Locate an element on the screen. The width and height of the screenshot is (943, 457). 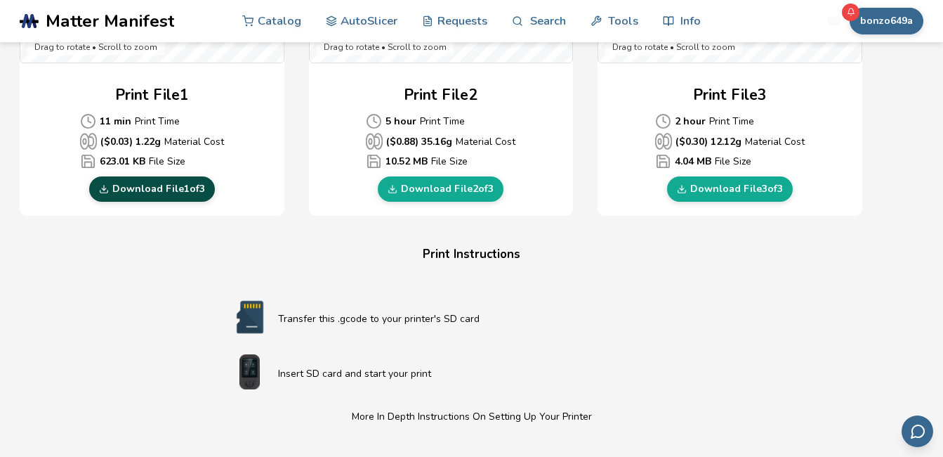
b: ($ 0.30 ) 12.12 g is located at coordinates (709, 141).